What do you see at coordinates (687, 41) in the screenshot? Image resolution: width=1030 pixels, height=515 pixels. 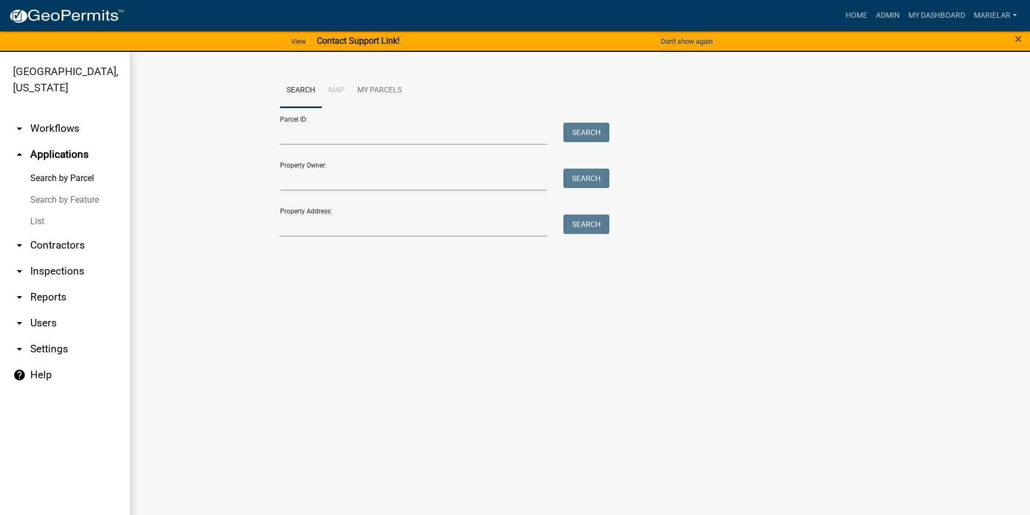 I see `button: Don't show again` at bounding box center [687, 41].